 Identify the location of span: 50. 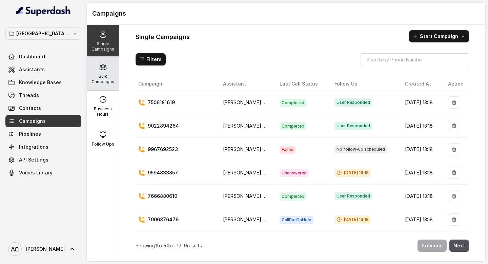
(166, 245).